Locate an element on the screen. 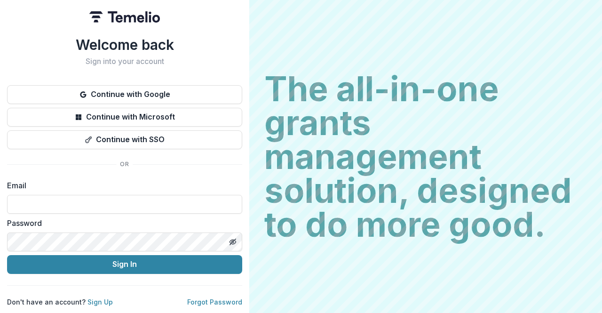  button: Sign In is located at coordinates (125, 264).